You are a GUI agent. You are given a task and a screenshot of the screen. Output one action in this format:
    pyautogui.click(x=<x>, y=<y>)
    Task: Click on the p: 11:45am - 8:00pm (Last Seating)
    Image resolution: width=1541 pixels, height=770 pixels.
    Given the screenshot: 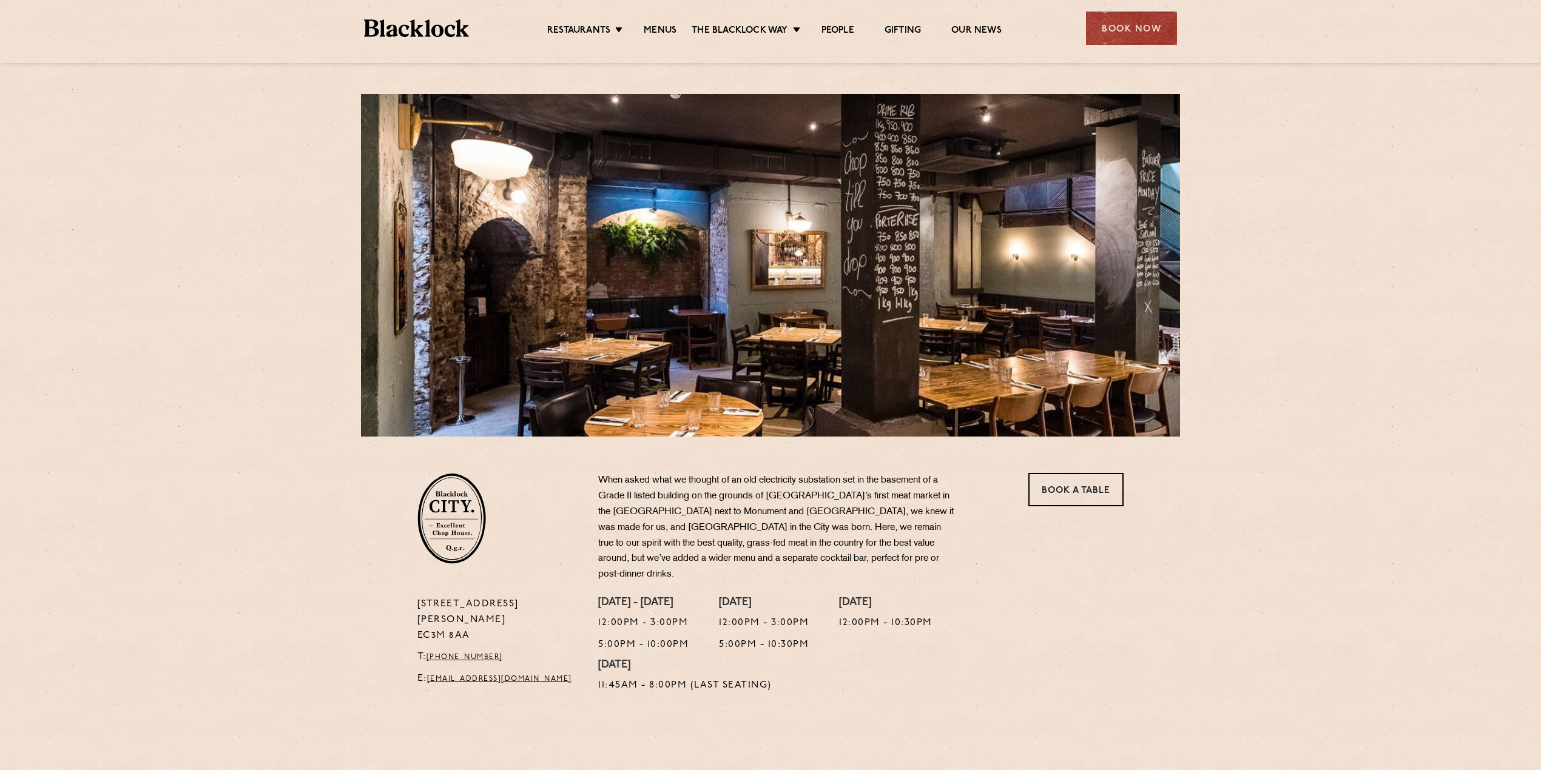 What is the action you would take?
    pyautogui.click(x=685, y=686)
    